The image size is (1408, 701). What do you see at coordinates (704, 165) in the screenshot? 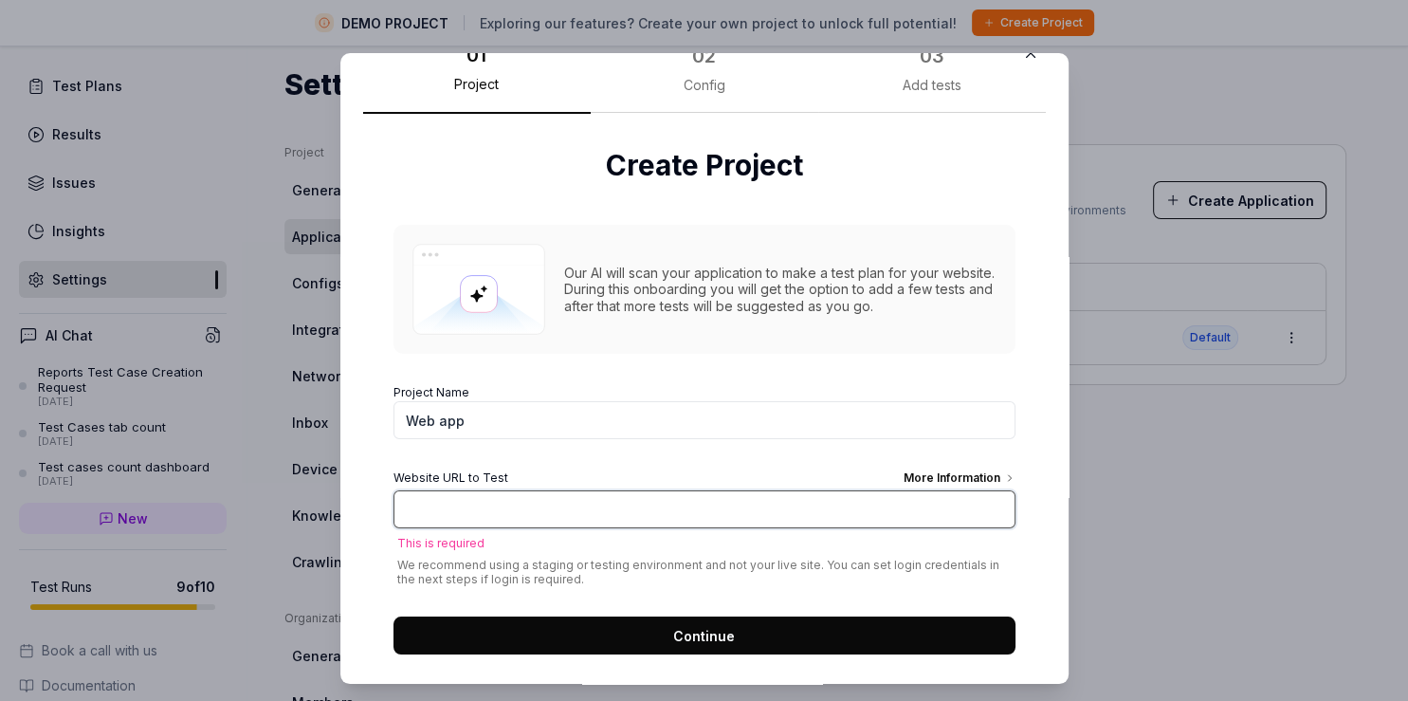
I see `h2: Create Project` at bounding box center [704, 165].